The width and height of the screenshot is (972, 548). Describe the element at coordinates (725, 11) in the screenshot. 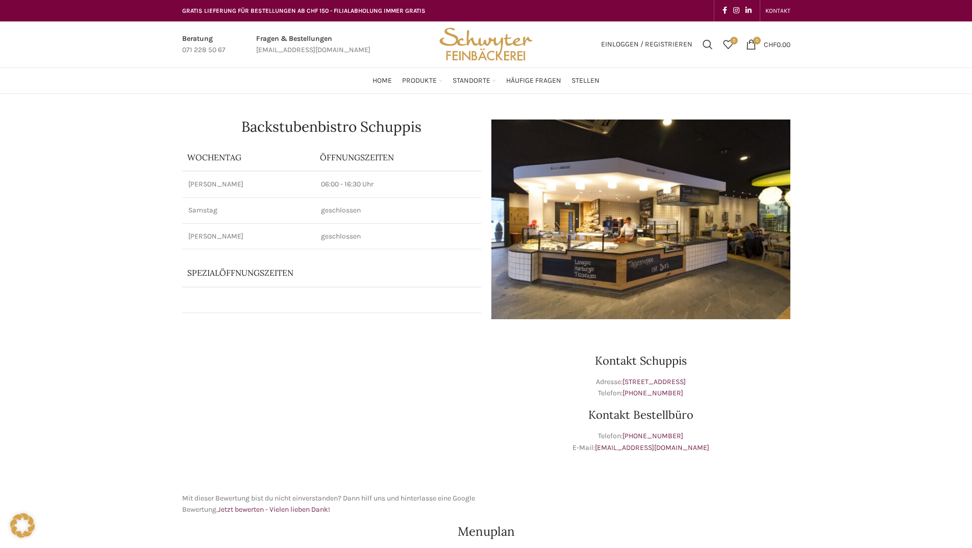

I see `a: Facebook social link` at that location.